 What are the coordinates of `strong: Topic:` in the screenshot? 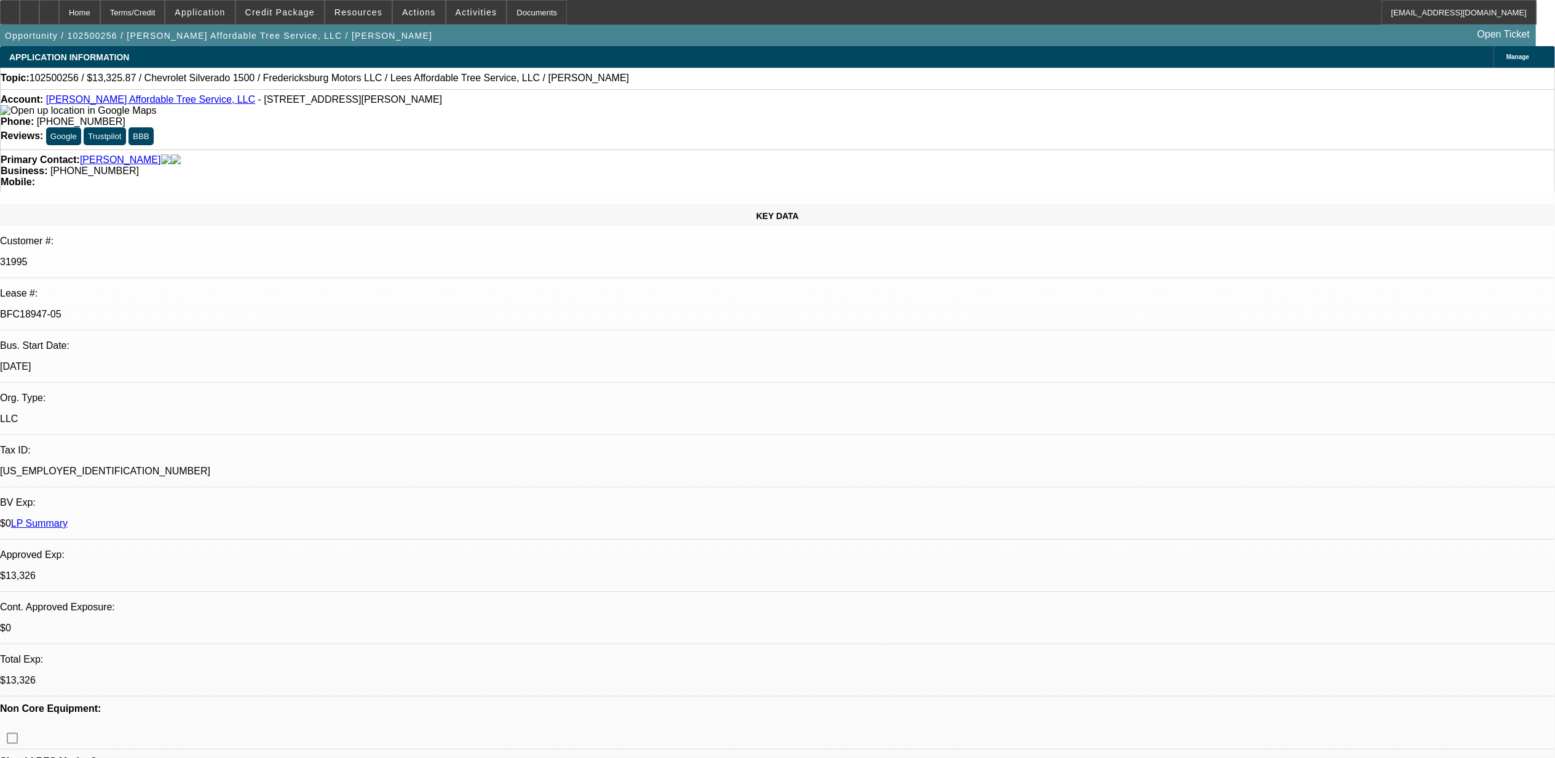 It's located at (15, 78).